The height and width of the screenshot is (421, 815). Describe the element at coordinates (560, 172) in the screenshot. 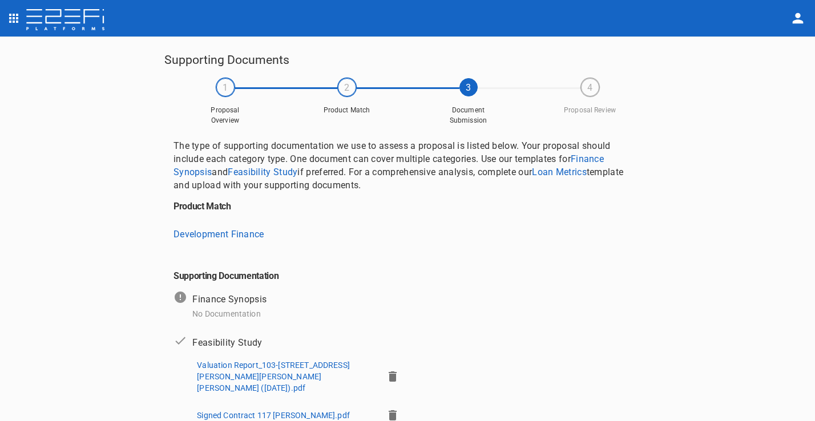

I see `a: Loan Metrics` at that location.